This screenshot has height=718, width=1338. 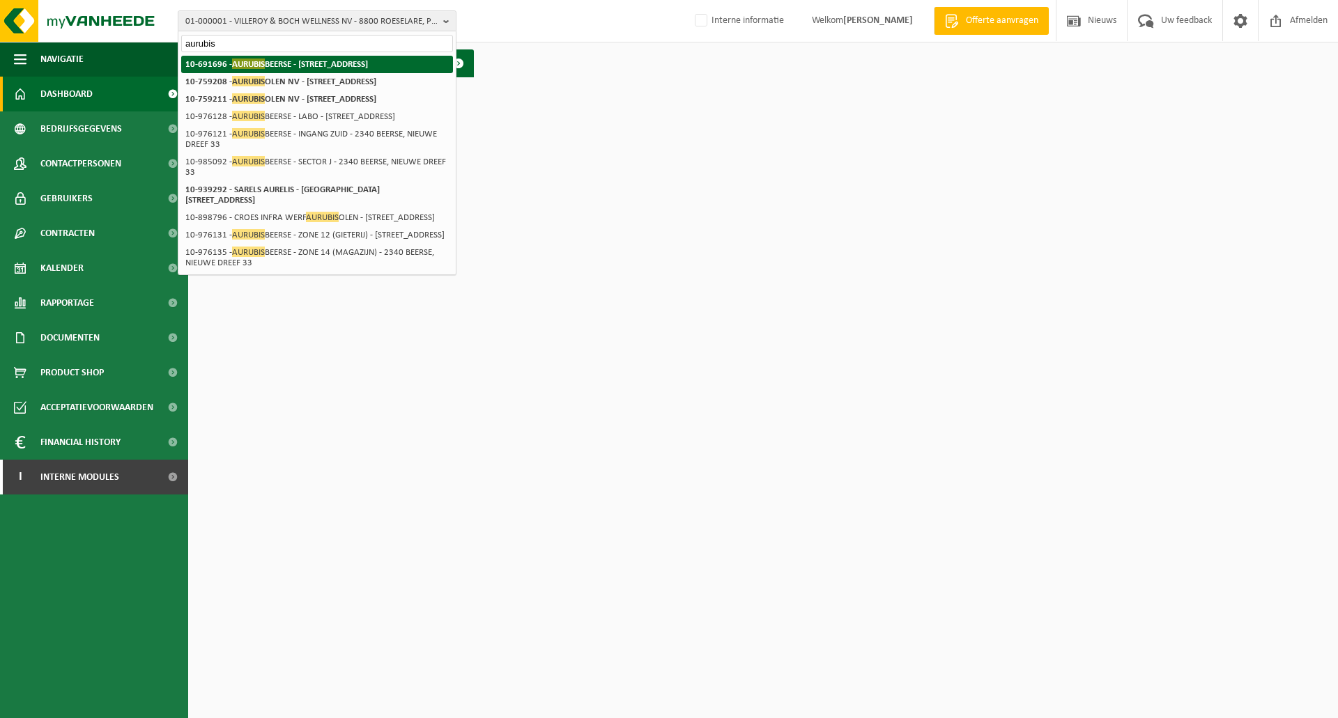 What do you see at coordinates (70, 338) in the screenshot?
I see `span: Documenten` at bounding box center [70, 338].